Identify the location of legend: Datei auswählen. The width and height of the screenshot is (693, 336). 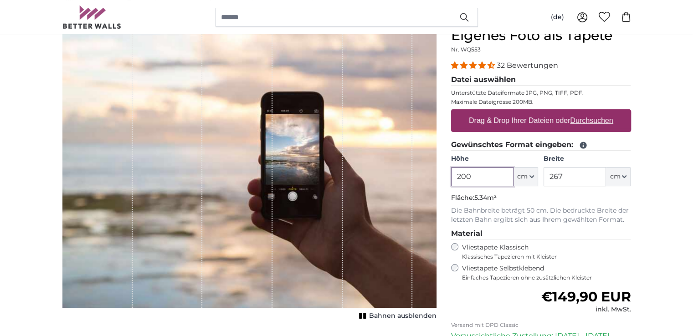
(541, 80).